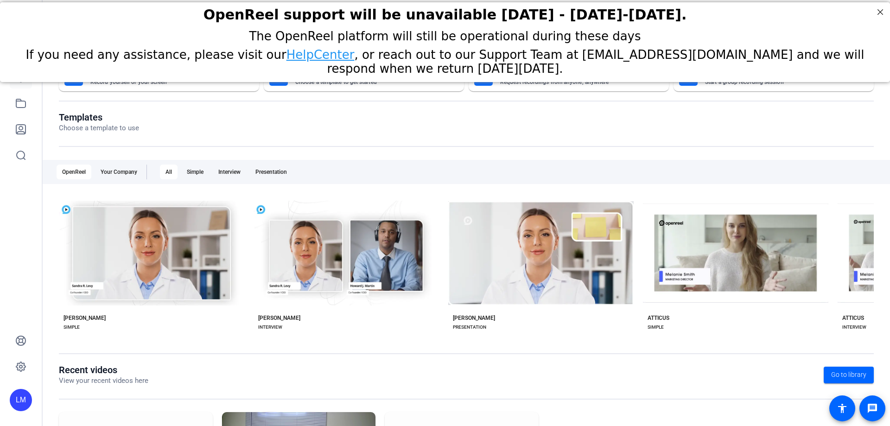 This screenshot has width=890, height=426. I want to click on a: HelpCenter, so click(320, 52).